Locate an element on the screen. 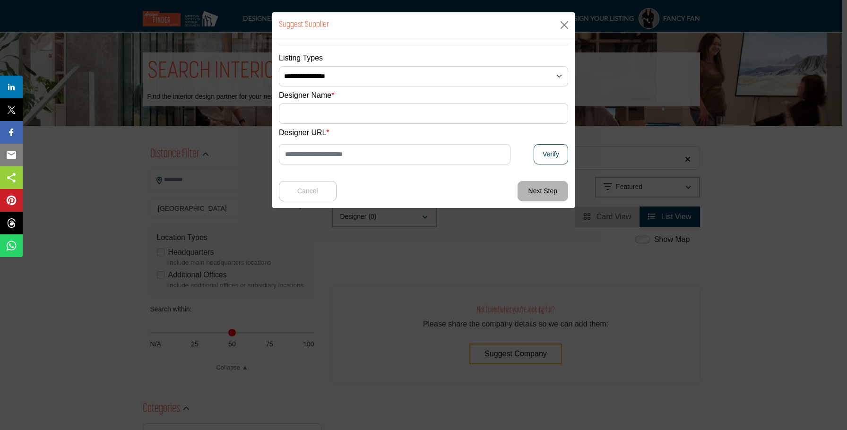 Image resolution: width=847 pixels, height=430 pixels. button: Next Step is located at coordinates (543, 191).